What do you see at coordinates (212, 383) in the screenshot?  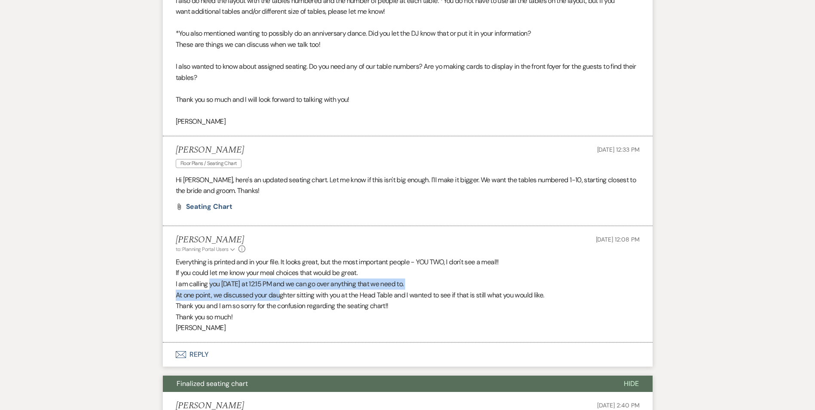 I see `span: Finalized seating chart` at bounding box center [212, 383].